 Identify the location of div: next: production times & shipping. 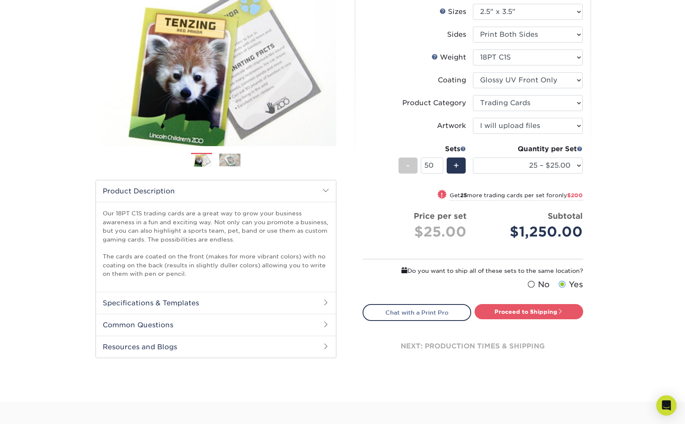
(473, 347).